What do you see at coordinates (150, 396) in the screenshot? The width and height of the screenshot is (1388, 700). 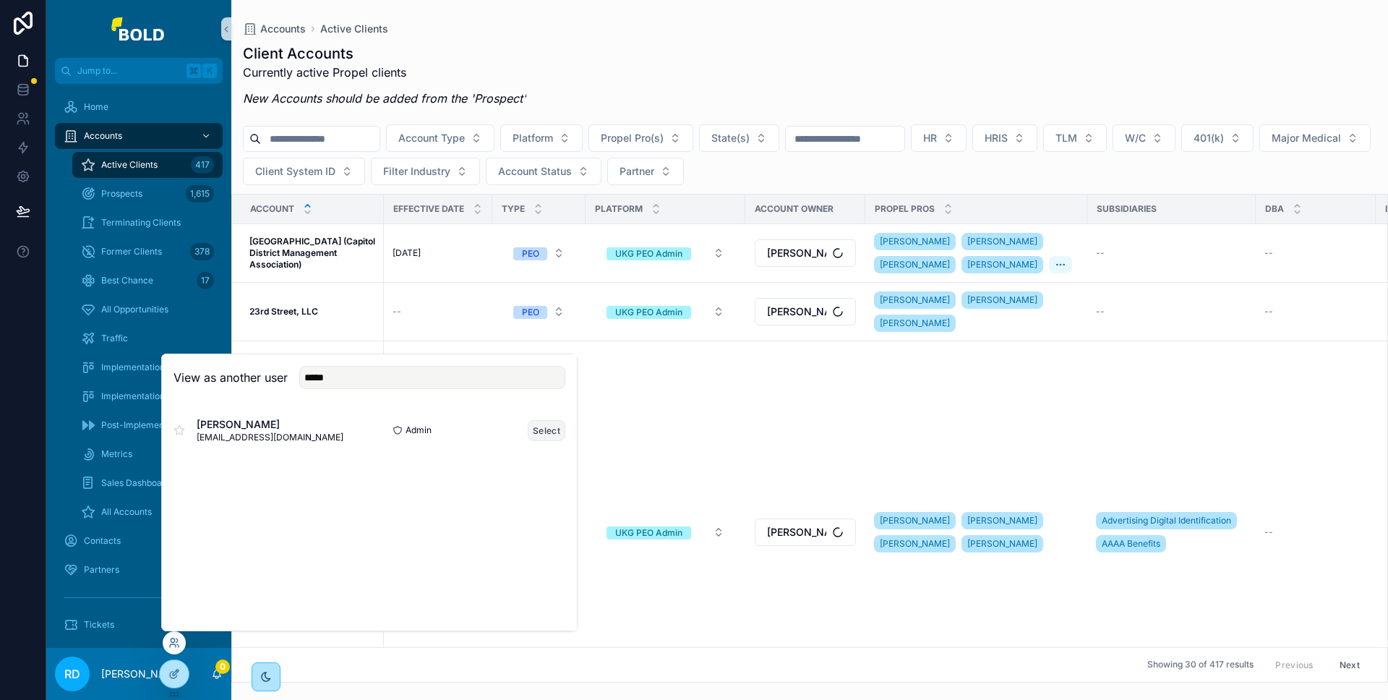 I see `span: Implementation On Hold` at bounding box center [150, 396].